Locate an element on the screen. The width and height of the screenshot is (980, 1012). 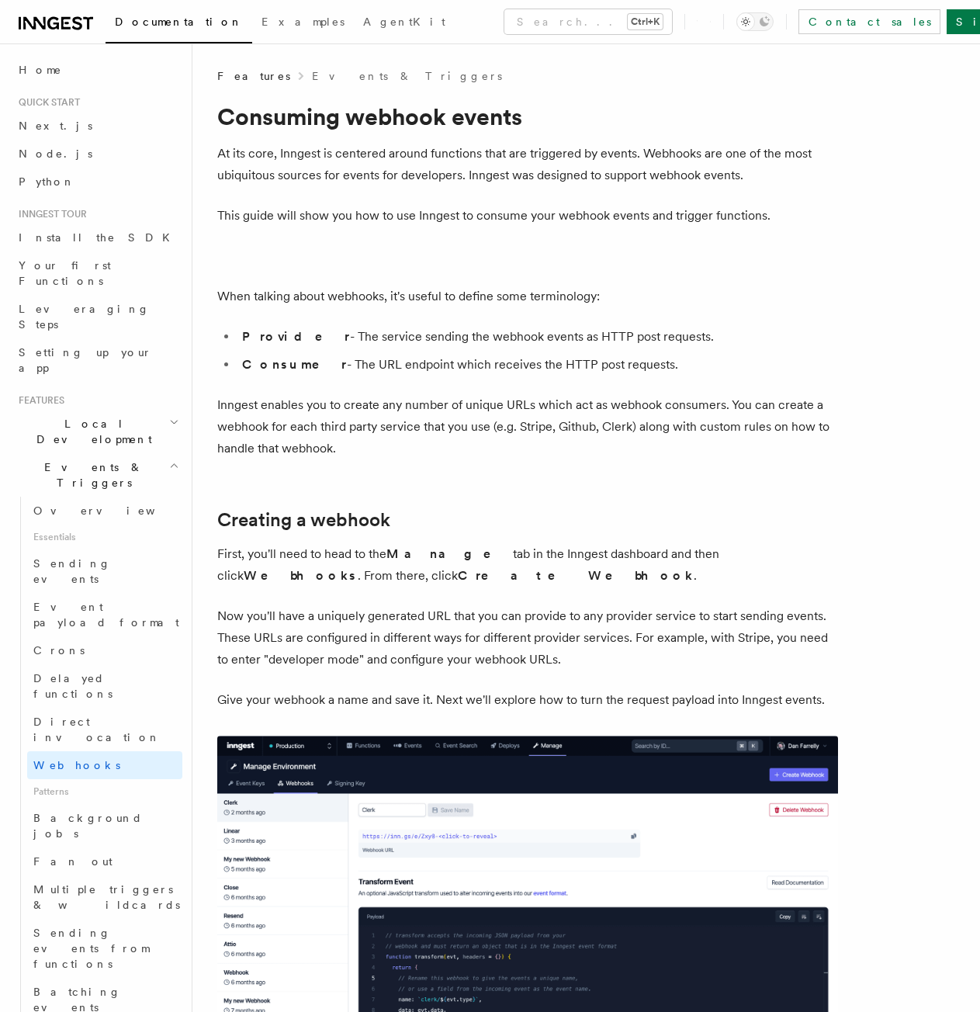
span: Direct invocation is located at coordinates (97, 730).